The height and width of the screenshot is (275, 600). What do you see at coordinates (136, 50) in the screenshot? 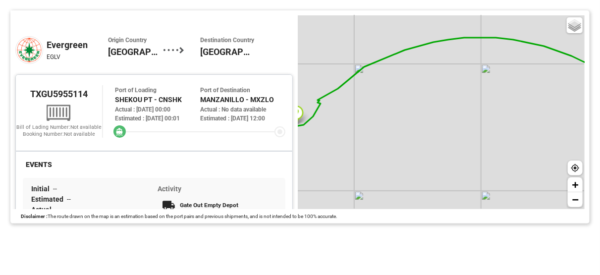
I see `div: China` at bounding box center [136, 50].